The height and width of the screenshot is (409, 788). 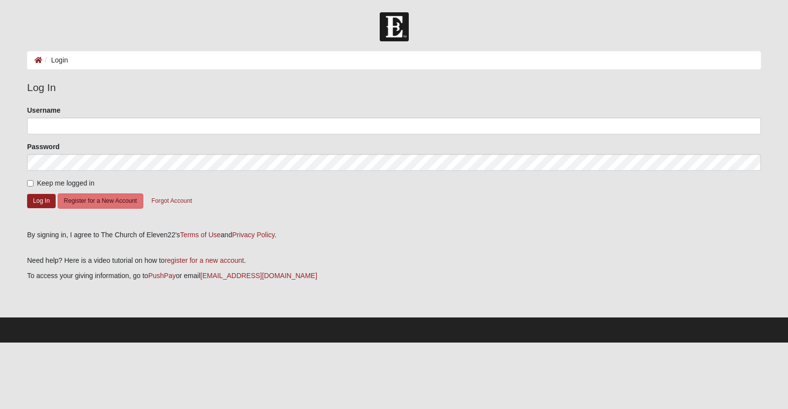 I want to click on a: register for a new account, so click(x=204, y=261).